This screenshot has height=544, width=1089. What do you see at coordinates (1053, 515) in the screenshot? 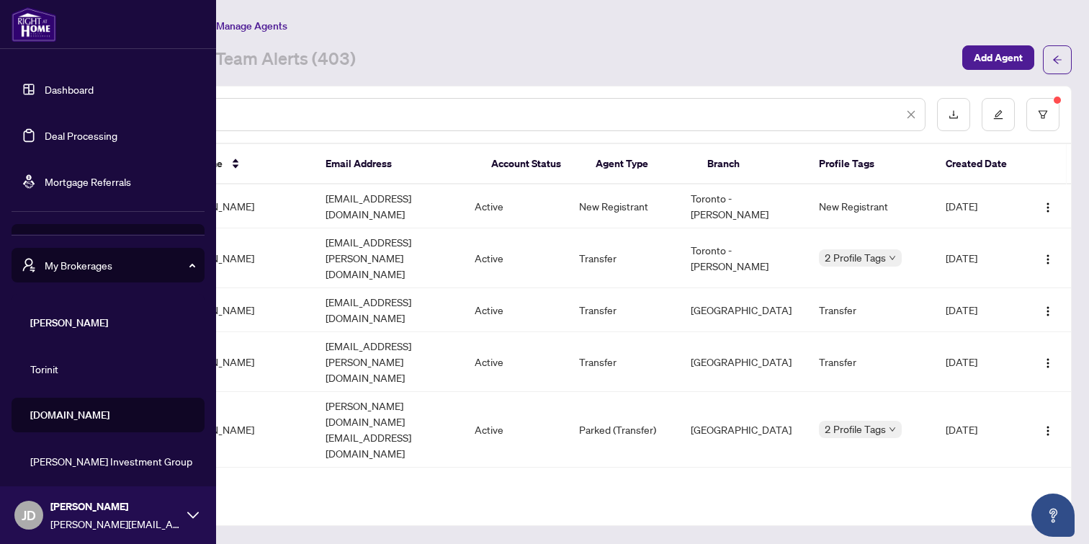
I see `button: Open asap` at bounding box center [1053, 515].